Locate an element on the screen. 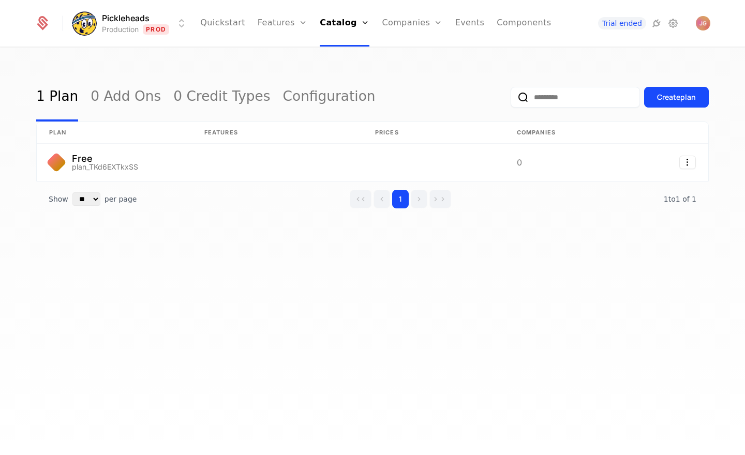 The width and height of the screenshot is (745, 455). a: Integrations is located at coordinates (657, 23).